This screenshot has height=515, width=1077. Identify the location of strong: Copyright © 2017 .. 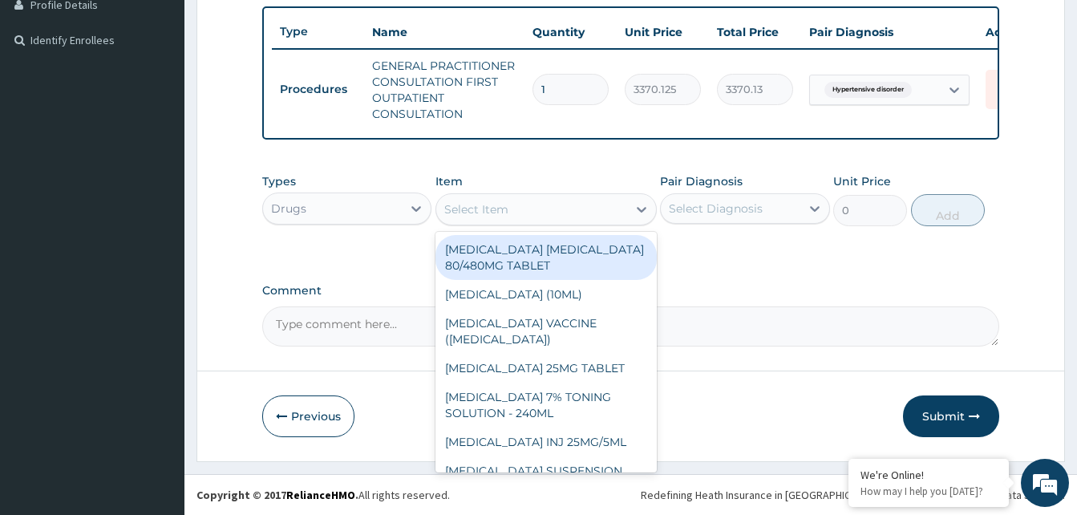
(277, 495).